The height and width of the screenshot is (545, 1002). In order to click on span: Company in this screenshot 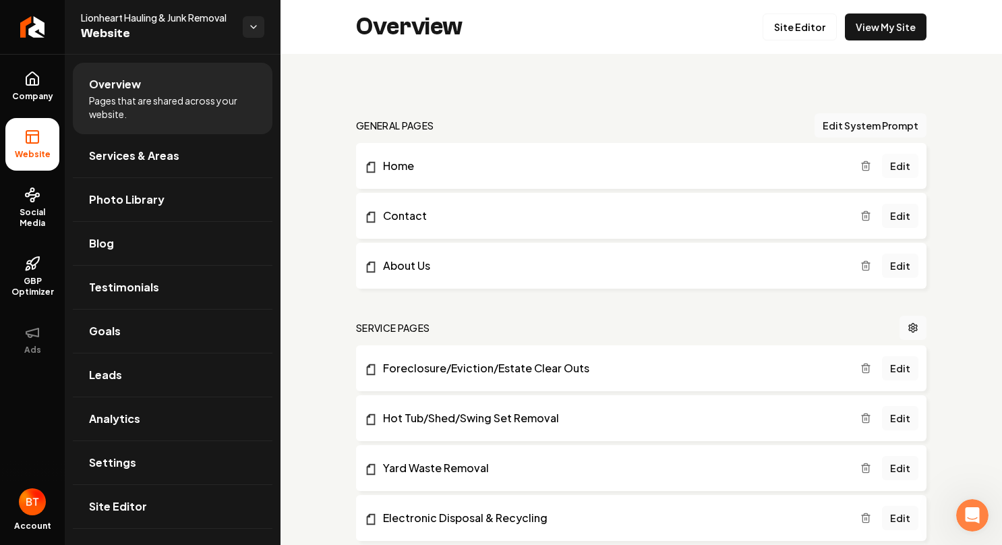, I will do `click(32, 96)`.